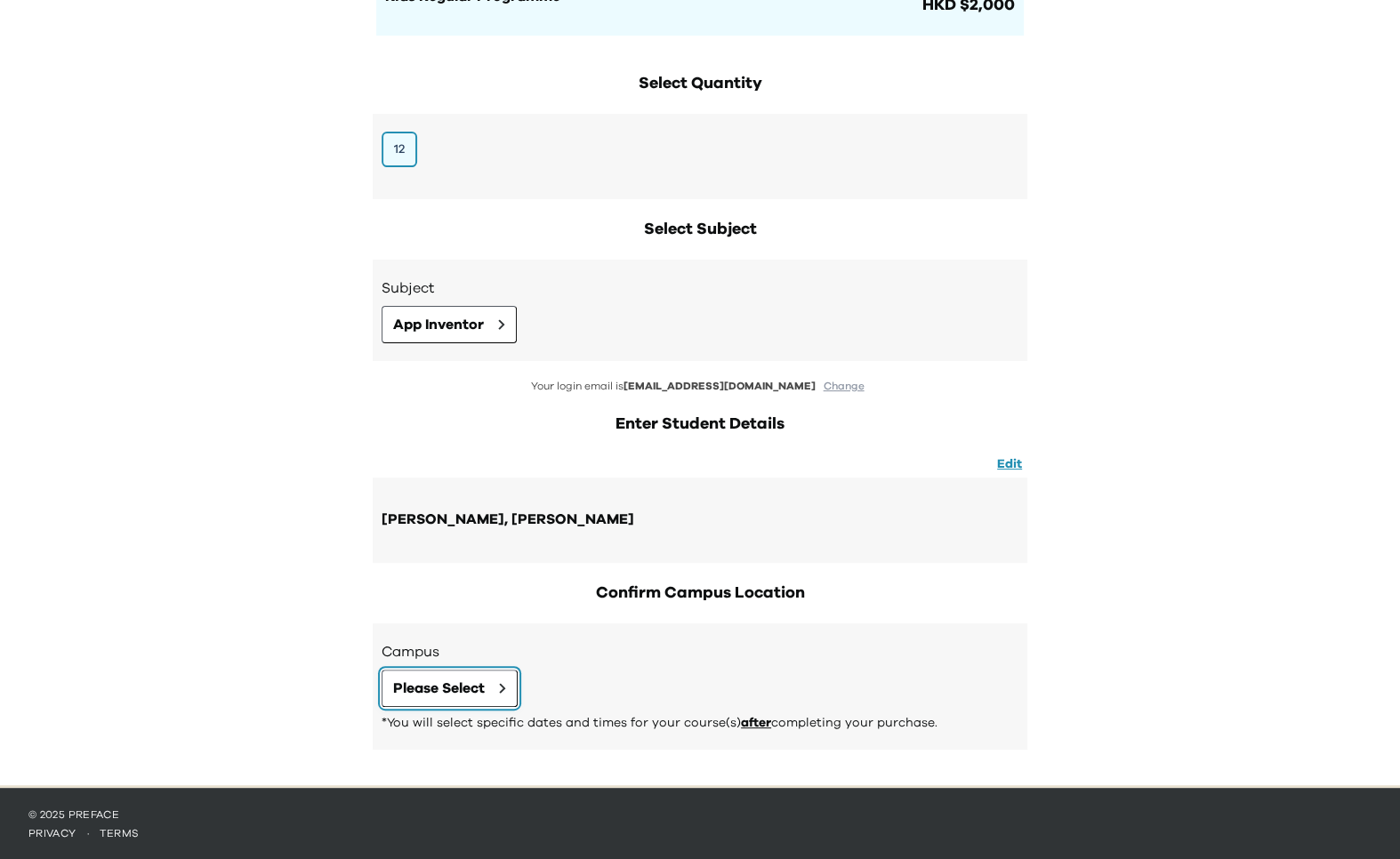  Describe the element at coordinates (449, 688) in the screenshot. I see `button: Please Select` at that location.